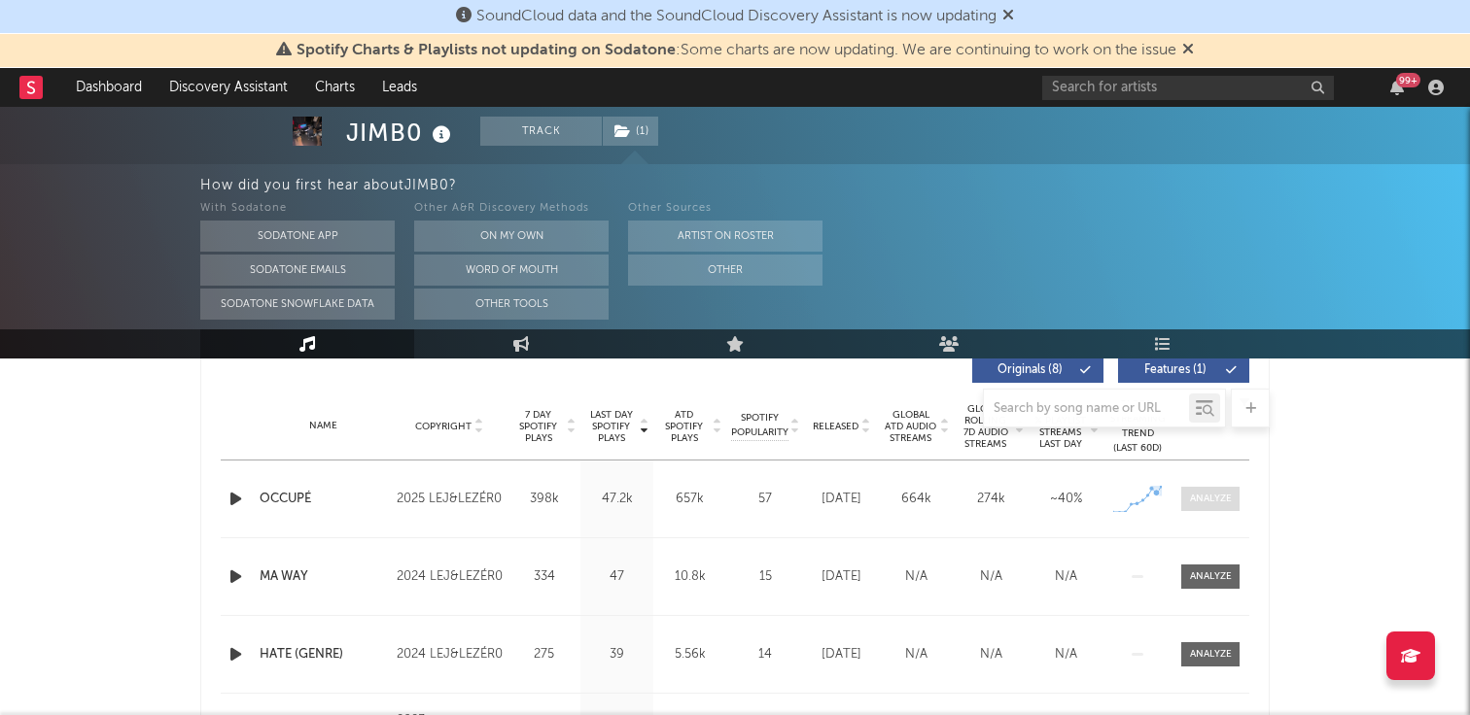 The width and height of the screenshot is (1470, 715). What do you see at coordinates (334, 87) in the screenshot?
I see `a: Charts` at bounding box center [334, 87].